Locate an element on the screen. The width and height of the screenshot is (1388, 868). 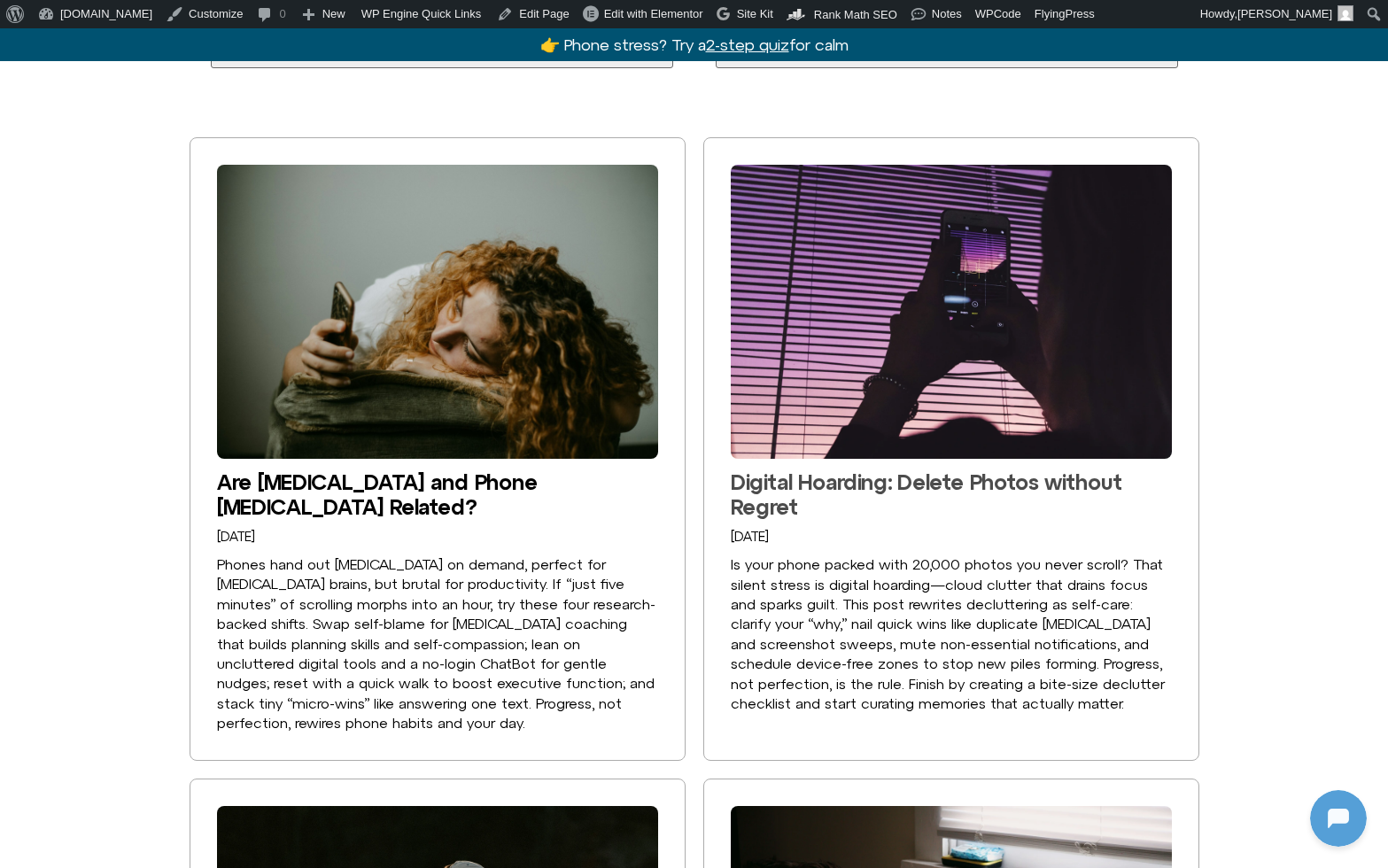
a: Digital Hoarding: Delete Photos without Regret is located at coordinates (927, 494).